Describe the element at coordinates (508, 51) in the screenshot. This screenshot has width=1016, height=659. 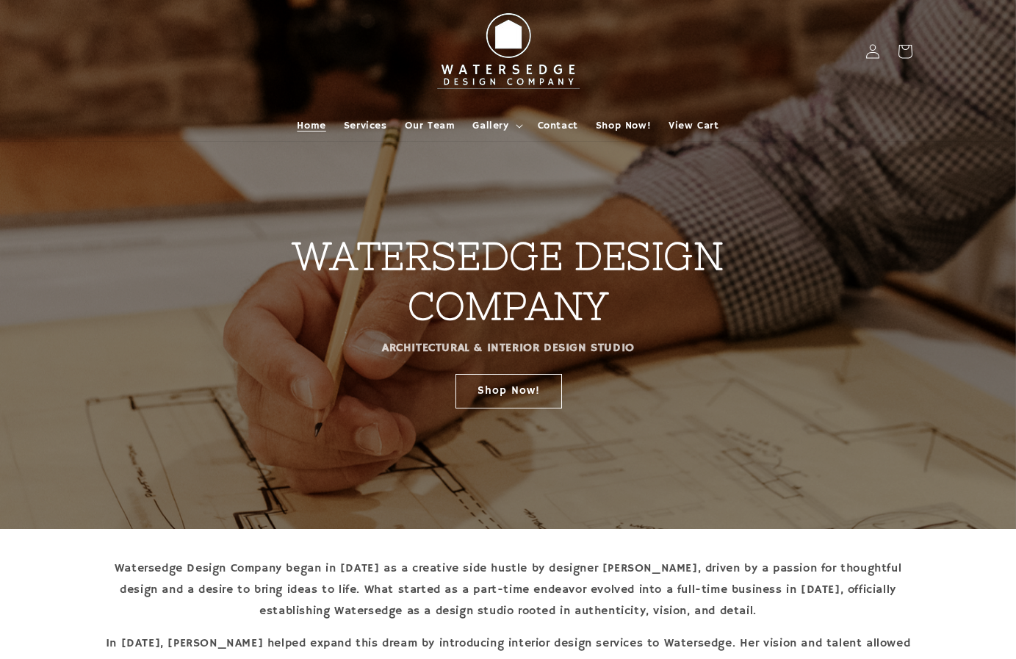
I see `img: Watersedge Design Co` at that location.